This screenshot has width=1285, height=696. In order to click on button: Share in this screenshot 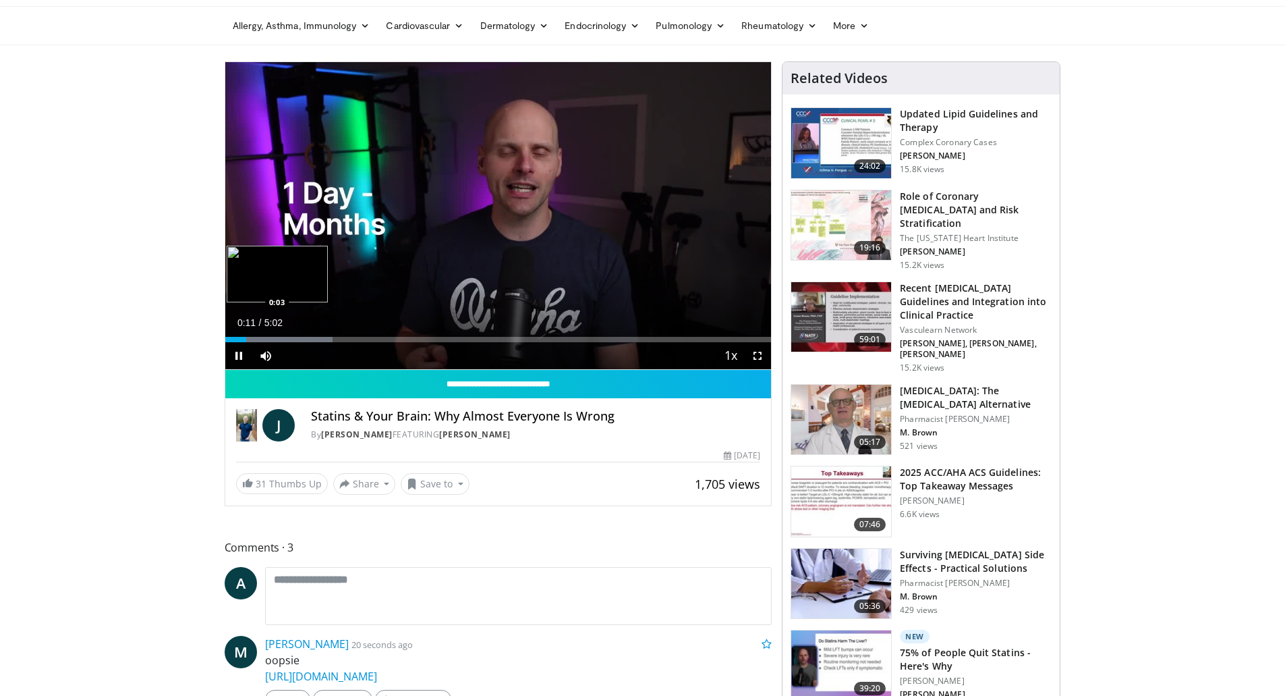, I will do `click(364, 484)`.